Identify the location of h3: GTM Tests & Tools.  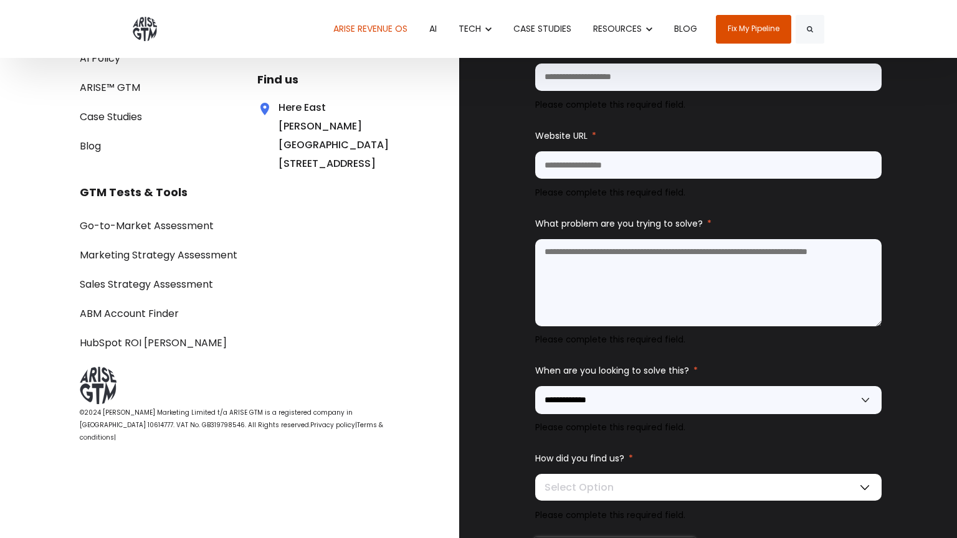
(240, 193).